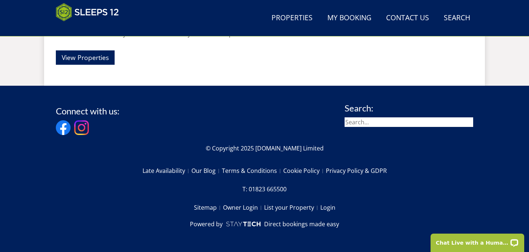 Image resolution: width=529 pixels, height=252 pixels. I want to click on a: Late Availability, so click(167, 170).